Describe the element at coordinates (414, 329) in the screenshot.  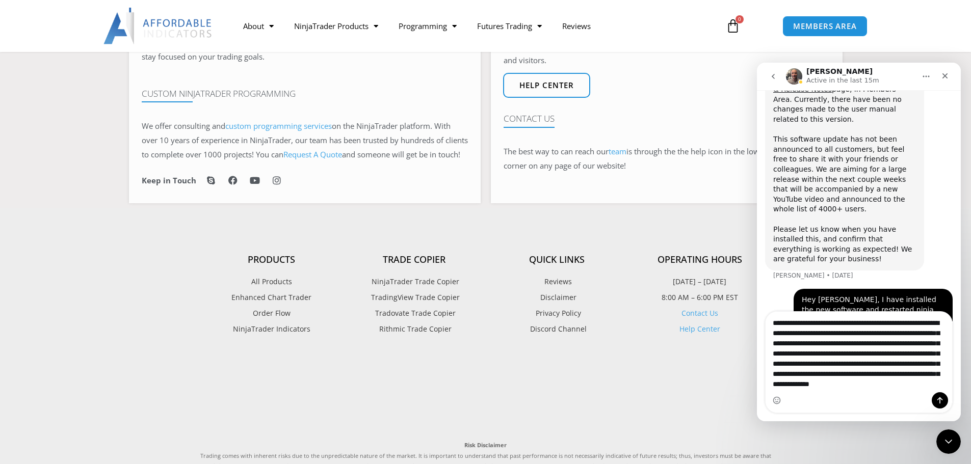
I see `span: Rithmic Trade Copier` at that location.